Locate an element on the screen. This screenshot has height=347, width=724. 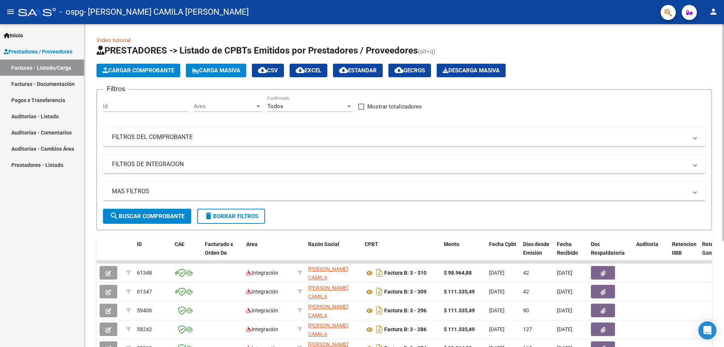
span: PRESTADORES -> Listado de CPBTs Emitidos por Prestadores / Proveedores is located at coordinates (257, 51).